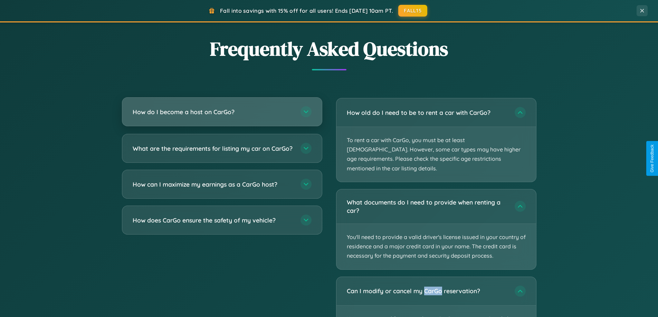  What do you see at coordinates (329, 49) in the screenshot?
I see `h2: Frequently Asked Questions` at bounding box center [329, 49].